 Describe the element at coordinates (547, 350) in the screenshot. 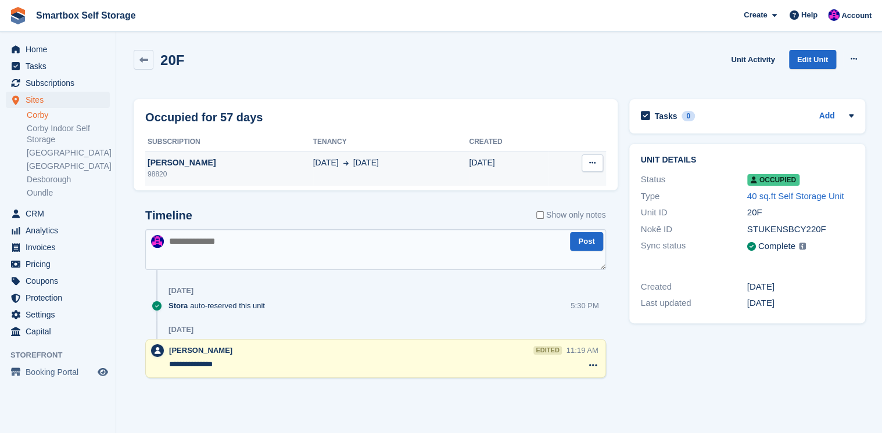

I see `div: edited` at that location.